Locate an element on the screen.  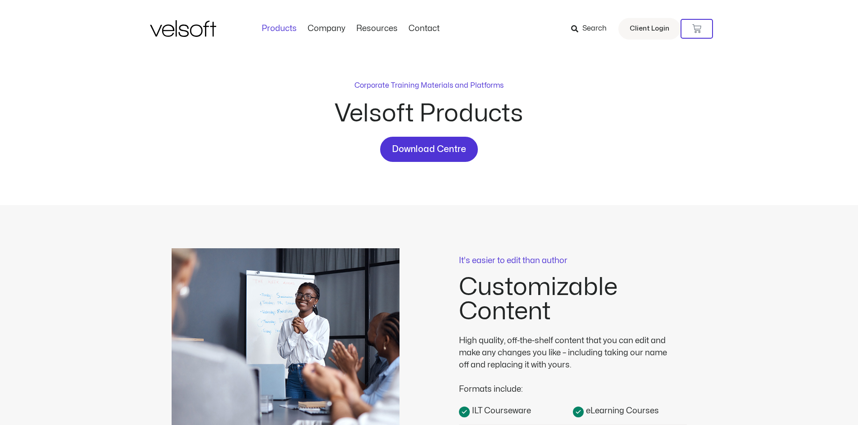
a: Download Centre is located at coordinates (429, 149).